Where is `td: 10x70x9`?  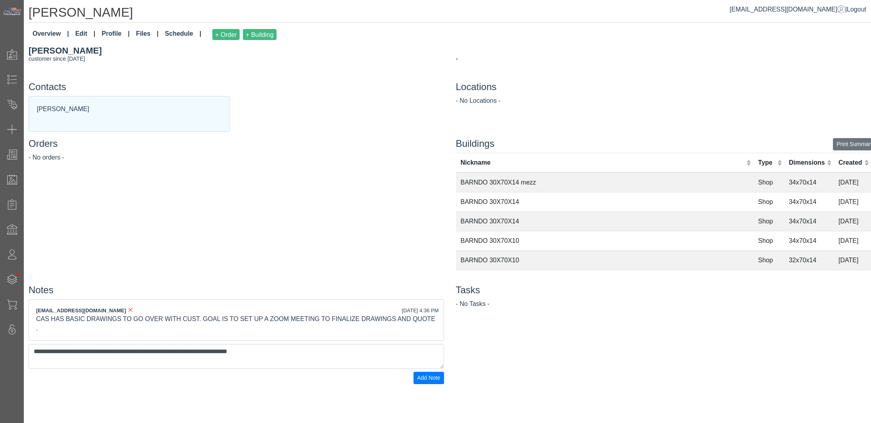 td: 10x70x9 is located at coordinates (808, 279).